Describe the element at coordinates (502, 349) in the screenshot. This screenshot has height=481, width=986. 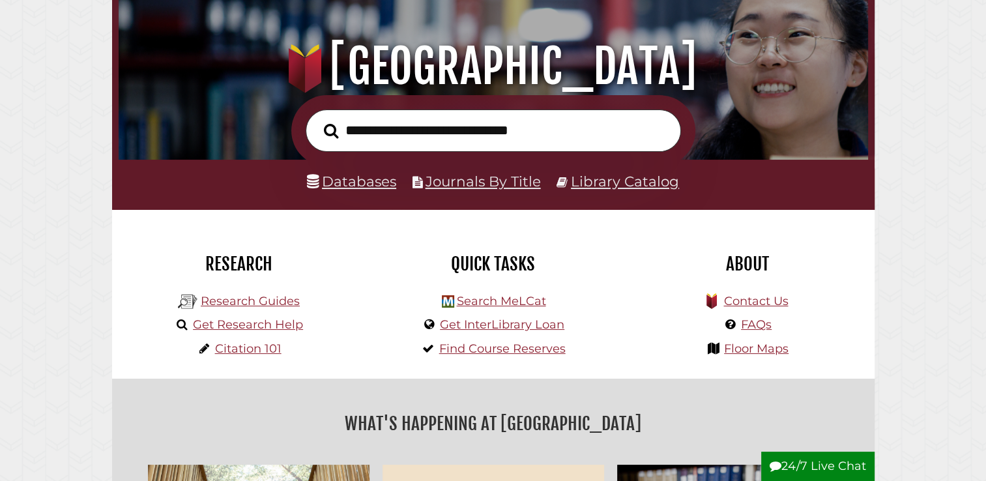
I see `a: Find Course Reserves` at that location.